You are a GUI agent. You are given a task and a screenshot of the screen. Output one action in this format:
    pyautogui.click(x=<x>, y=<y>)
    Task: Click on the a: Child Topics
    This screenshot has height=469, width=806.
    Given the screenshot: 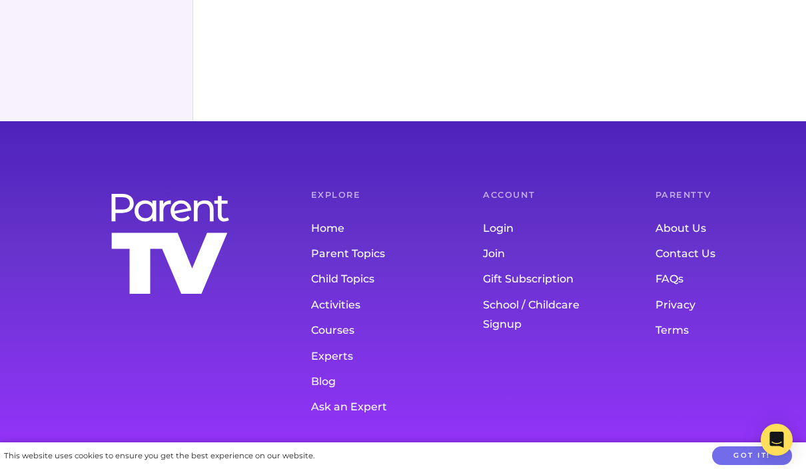 What is the action you would take?
    pyautogui.click(x=370, y=280)
    